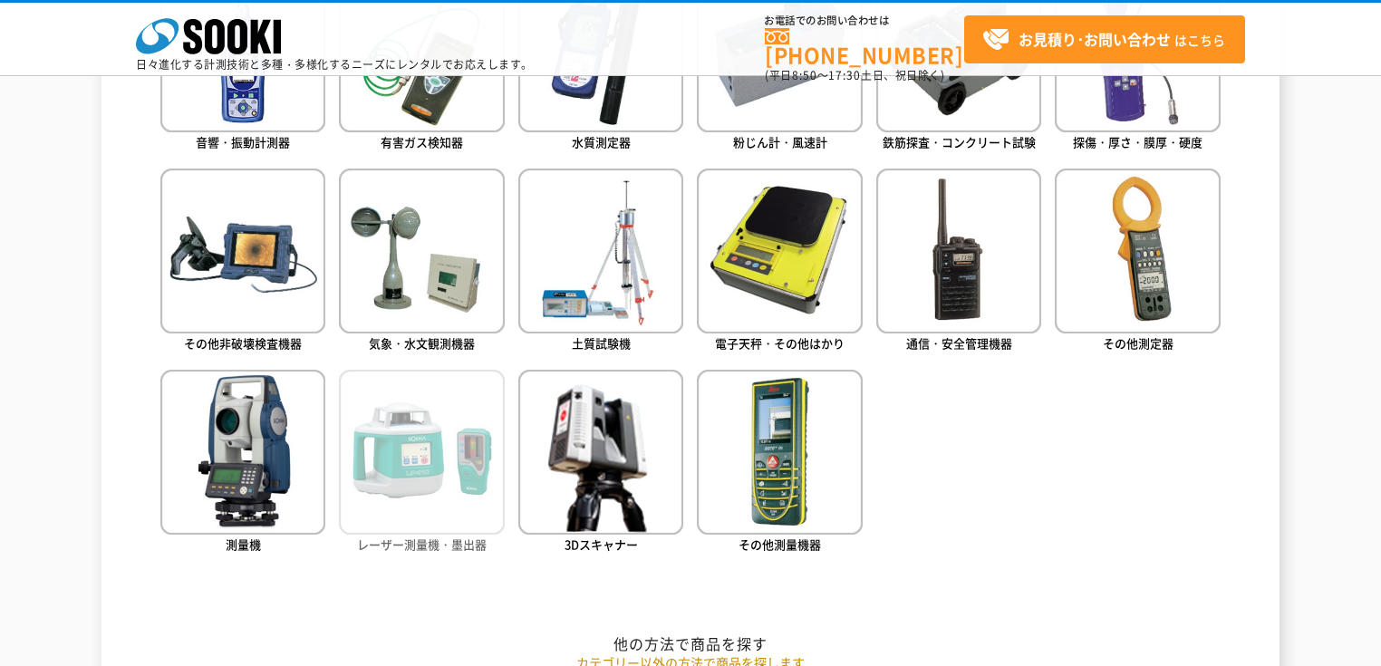  Describe the element at coordinates (805, 75) in the screenshot. I see `span: 8:50` at that location.